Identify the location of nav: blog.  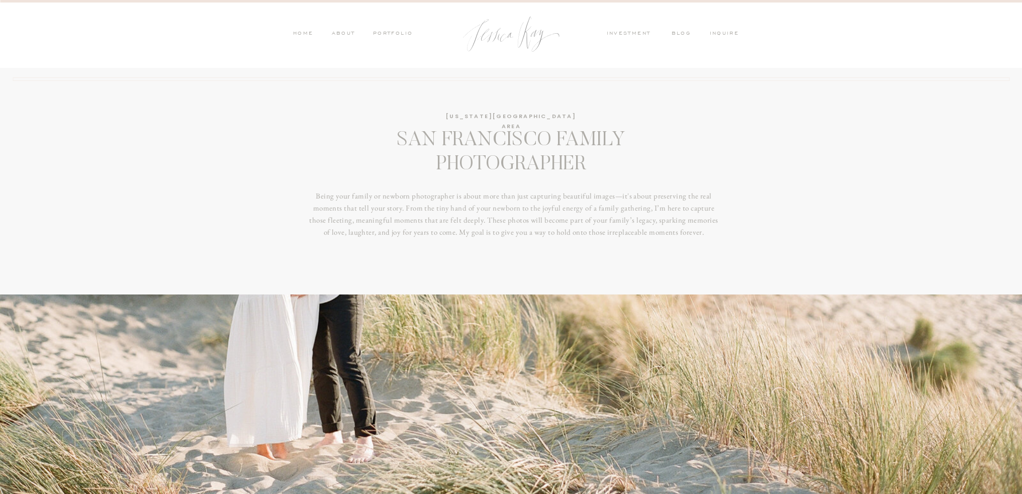
(685, 34).